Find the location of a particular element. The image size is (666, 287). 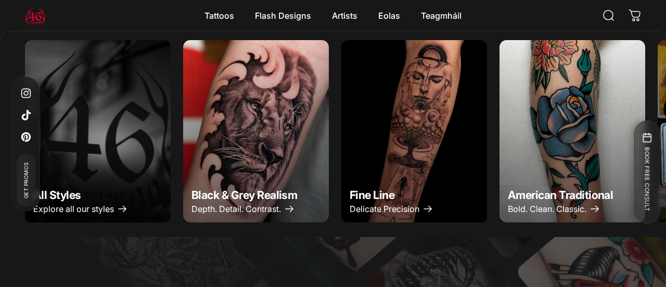

summary: Artists is located at coordinates (344, 16).